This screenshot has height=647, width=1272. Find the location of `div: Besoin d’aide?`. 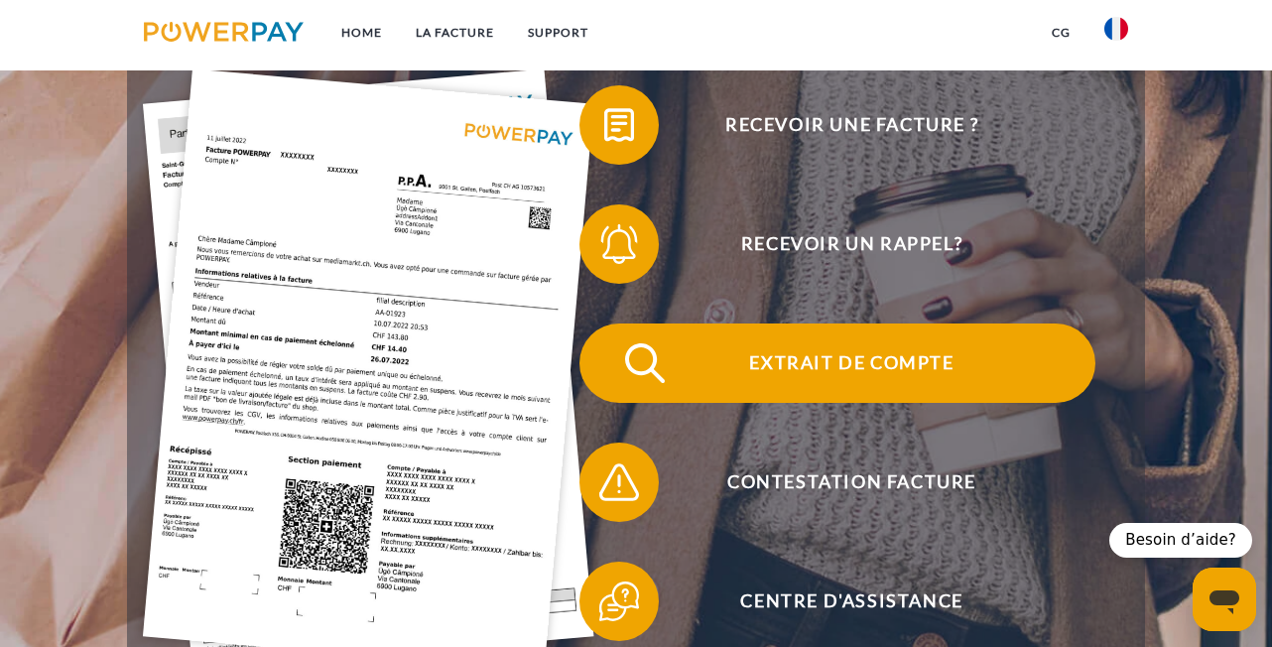

div: Besoin d’aide? is located at coordinates (1180, 540).